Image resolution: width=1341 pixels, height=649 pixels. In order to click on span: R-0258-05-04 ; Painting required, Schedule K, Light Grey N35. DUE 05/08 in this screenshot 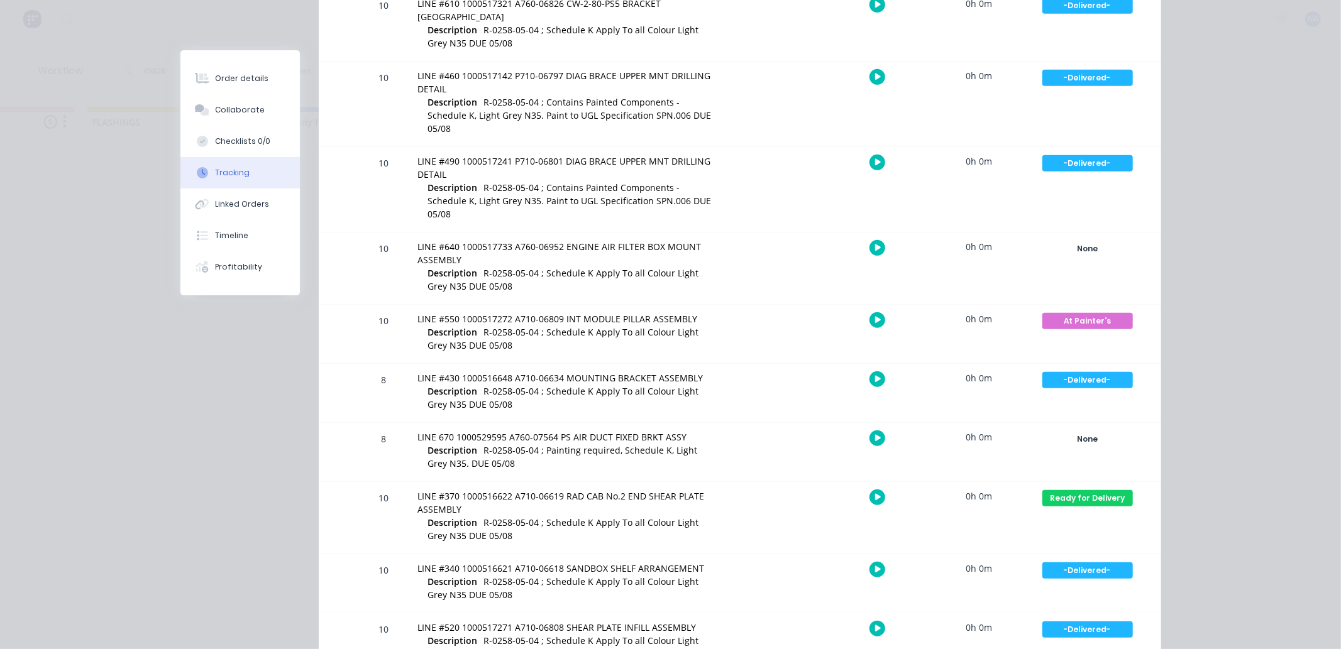, I will do `click(563, 457)`.